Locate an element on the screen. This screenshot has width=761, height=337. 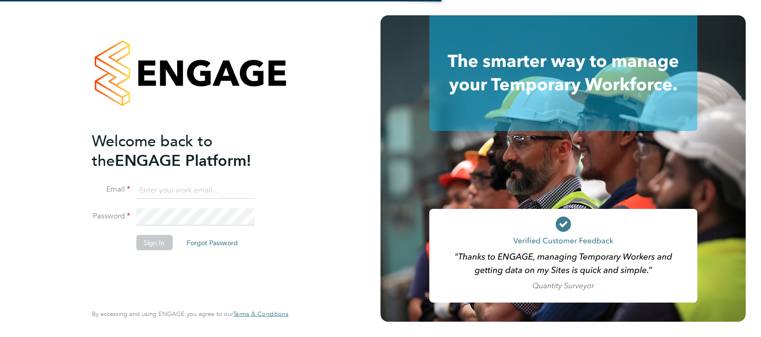
button: Forgot Password is located at coordinates (212, 243).